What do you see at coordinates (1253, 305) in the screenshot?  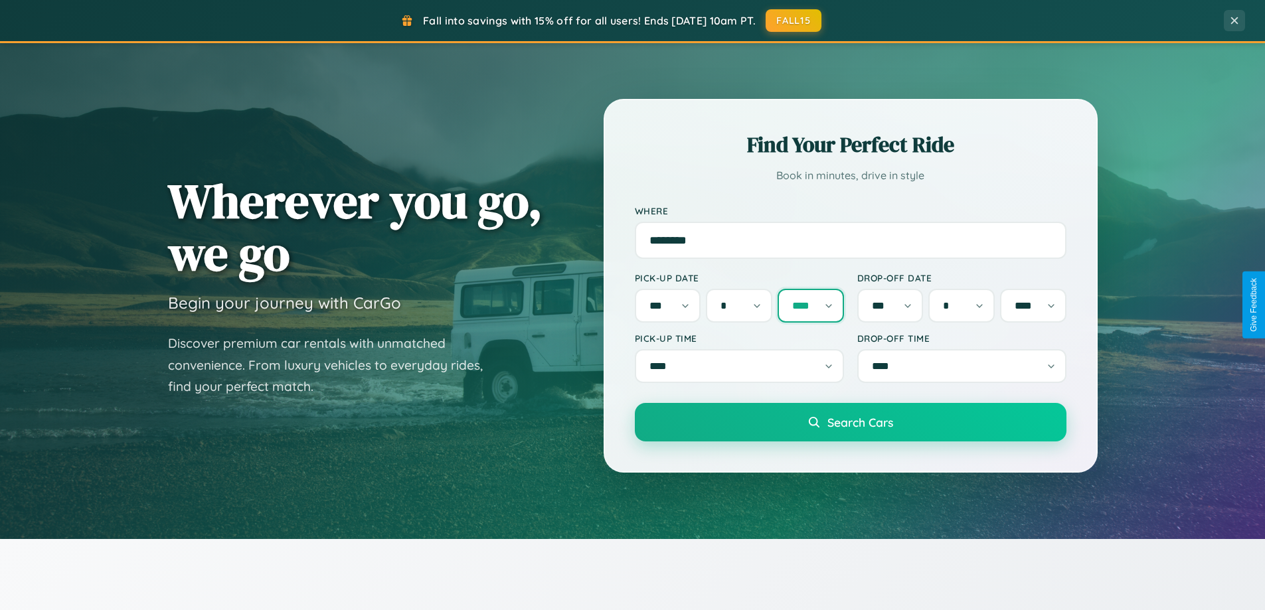 I see `div: Give Feedback` at bounding box center [1253, 305].